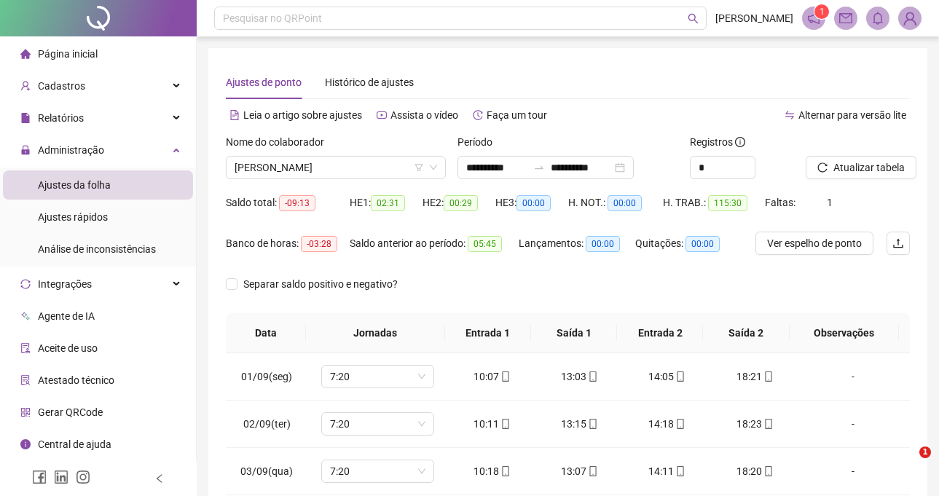 The width and height of the screenshot is (939, 496). I want to click on div: 13:03, so click(580, 377).